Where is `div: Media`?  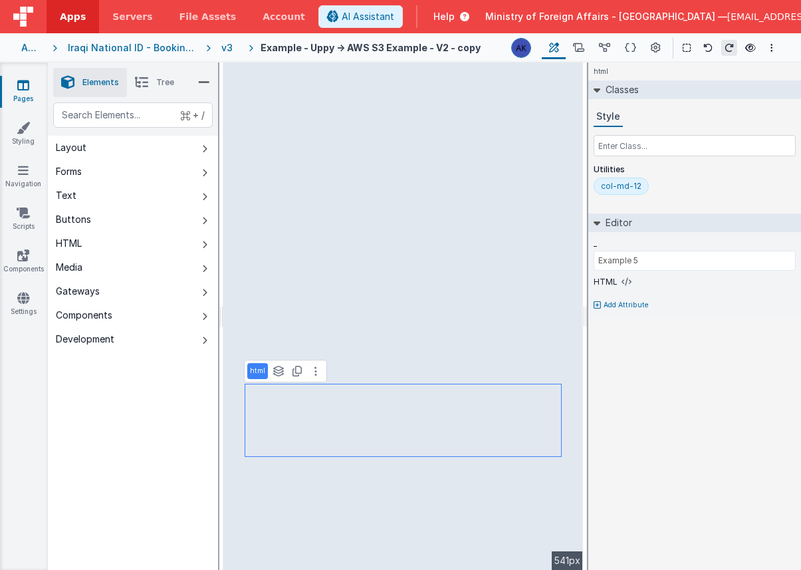
div: Media is located at coordinates (69, 267).